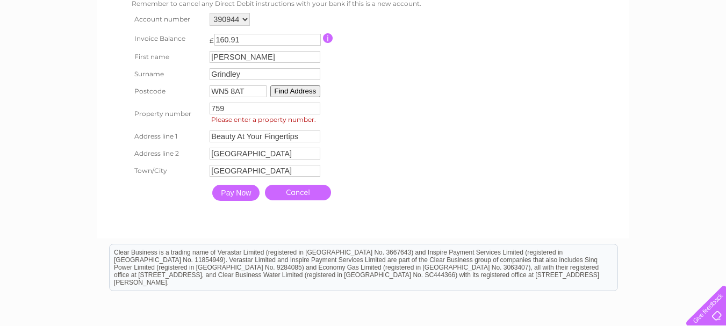 This screenshot has width=726, height=326. I want to click on input: Pay Now, so click(236, 193).